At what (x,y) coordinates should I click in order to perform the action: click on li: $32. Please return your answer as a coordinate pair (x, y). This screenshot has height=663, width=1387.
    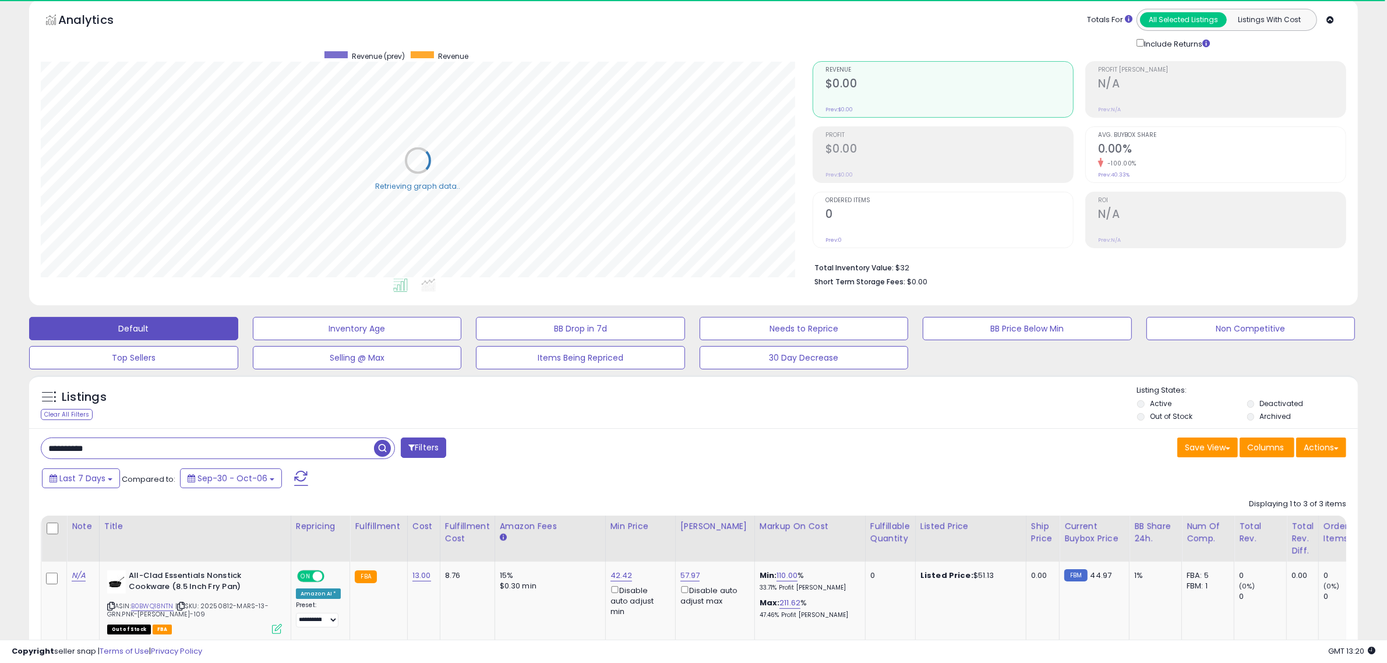
    Looking at the image, I should click on (1076, 267).